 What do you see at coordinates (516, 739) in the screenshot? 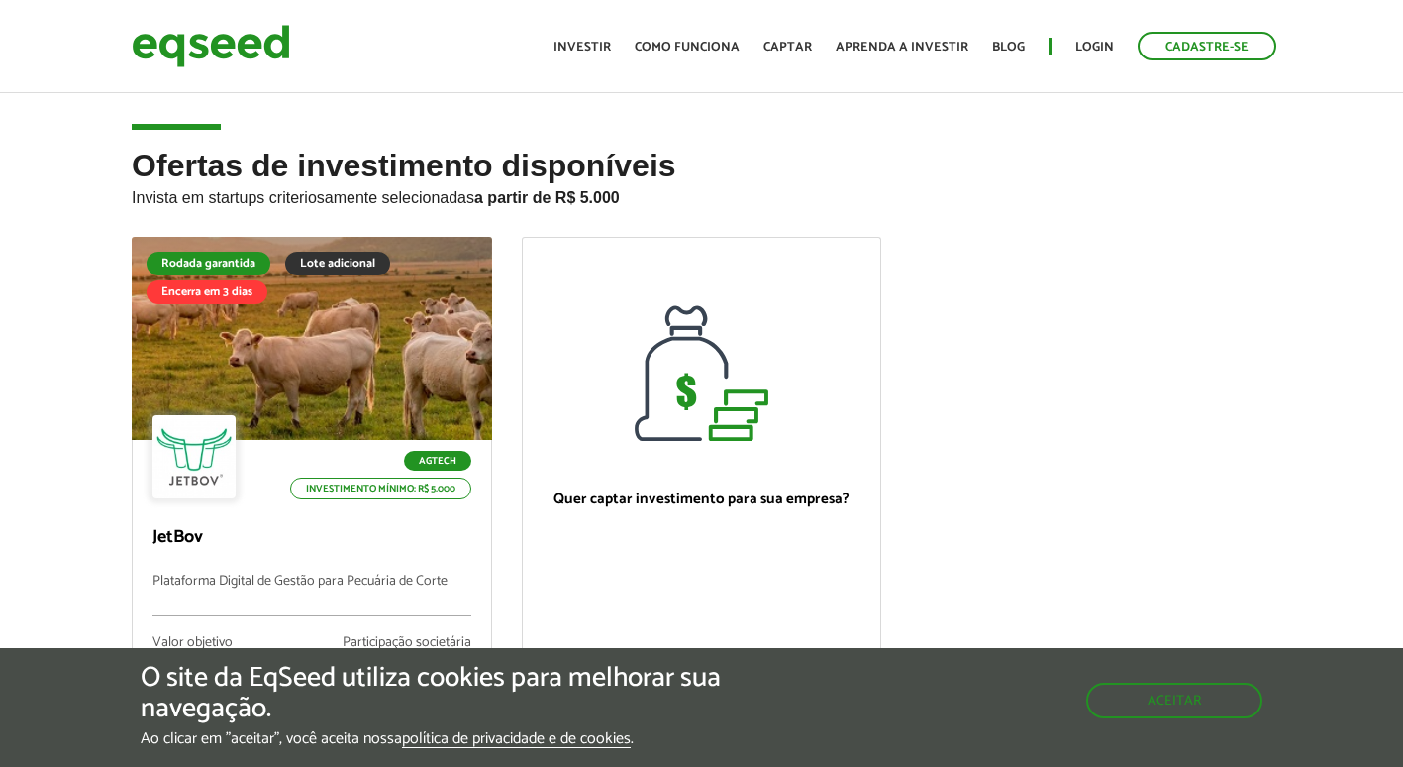
I see `a: política de privacidade e de cookies` at bounding box center [516, 739].